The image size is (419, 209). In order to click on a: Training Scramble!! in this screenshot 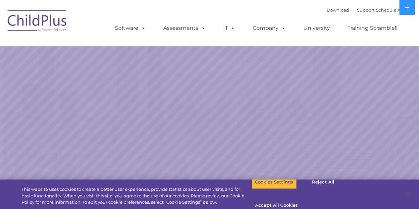, I will do `click(373, 28)`.